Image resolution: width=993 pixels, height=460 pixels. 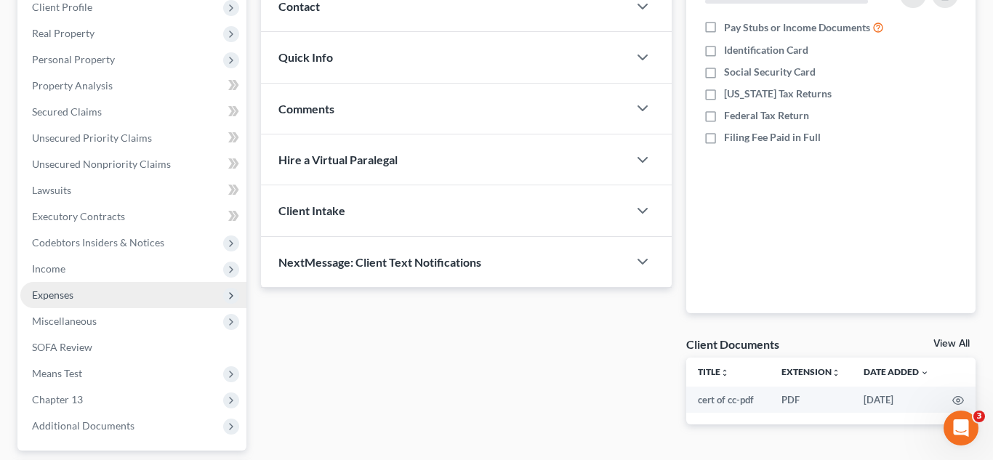 I want to click on span: Lawsuits, so click(x=52, y=190).